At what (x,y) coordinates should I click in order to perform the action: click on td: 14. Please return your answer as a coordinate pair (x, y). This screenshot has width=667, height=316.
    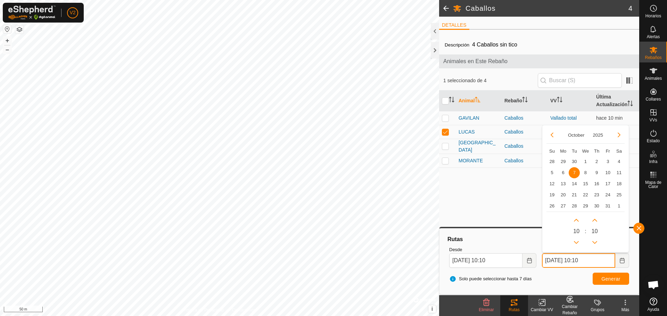
    Looking at the image, I should click on (574, 184).